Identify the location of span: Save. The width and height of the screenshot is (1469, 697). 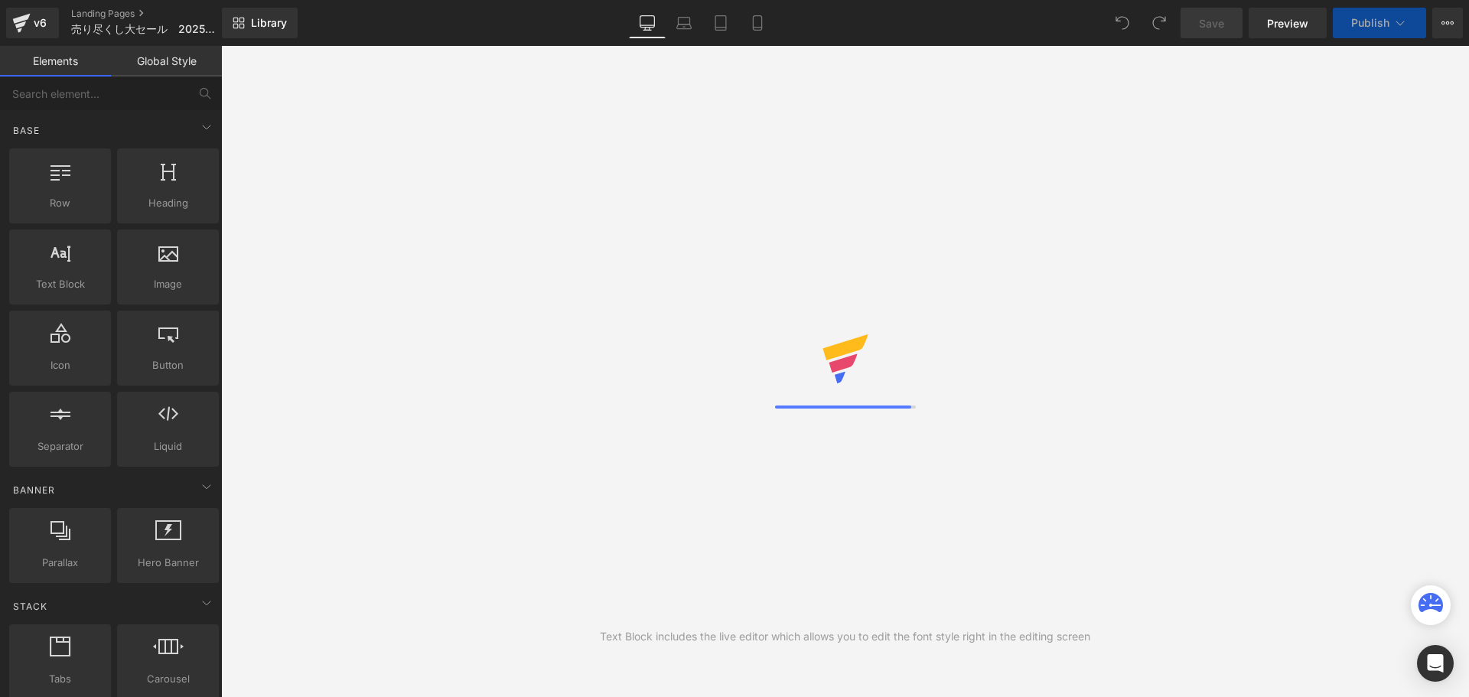
(1211, 23).